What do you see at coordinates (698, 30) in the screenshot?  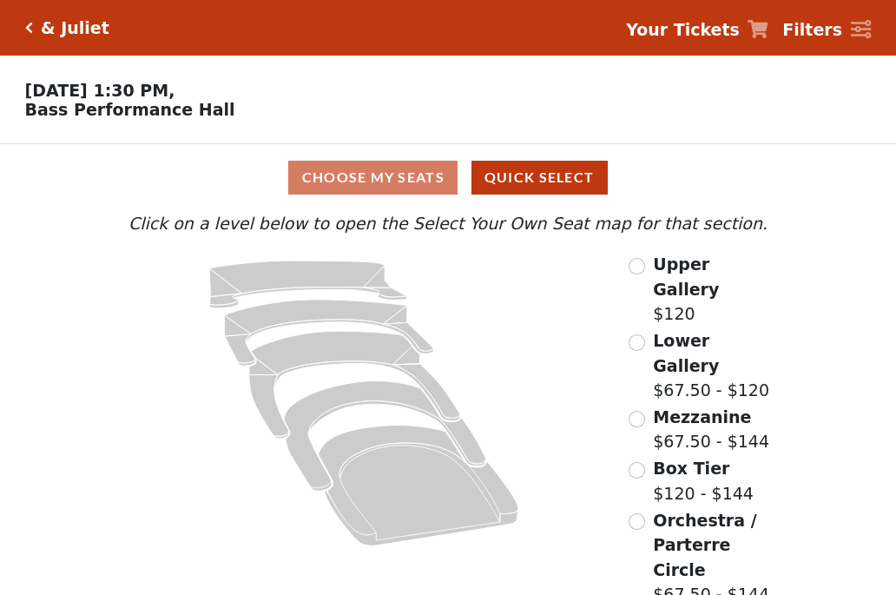 I see `a: Your Tickets` at bounding box center [698, 30].